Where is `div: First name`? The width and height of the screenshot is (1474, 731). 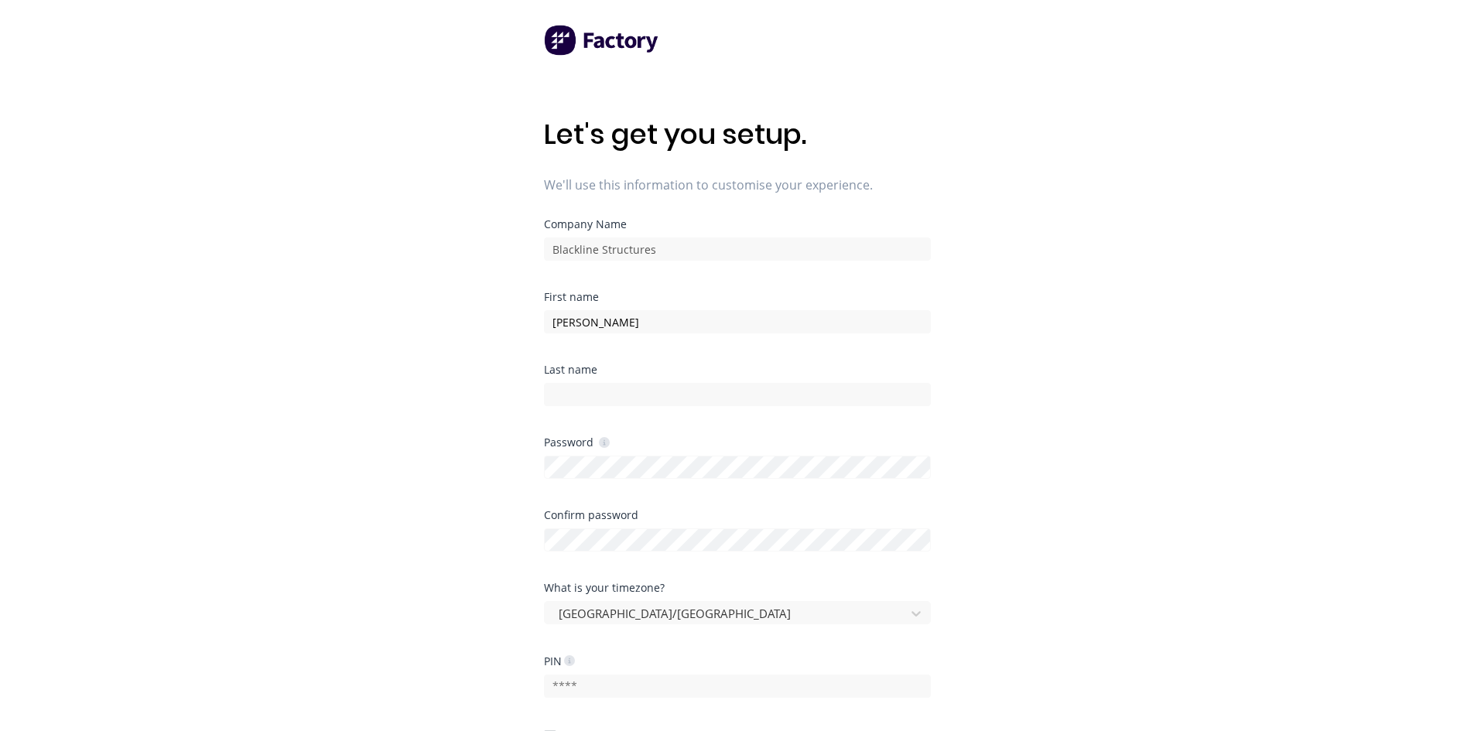 div: First name is located at coordinates (738, 297).